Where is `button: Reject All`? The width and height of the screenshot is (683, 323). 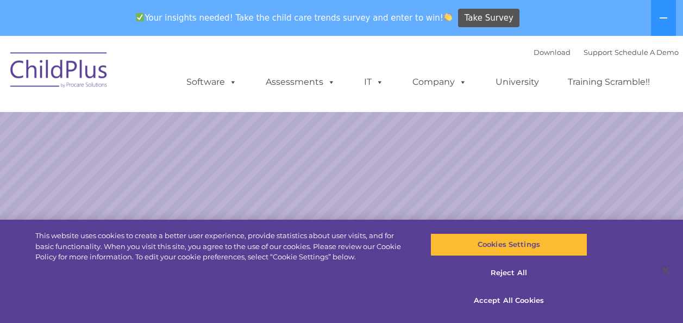 button: Reject All is located at coordinates (509, 273).